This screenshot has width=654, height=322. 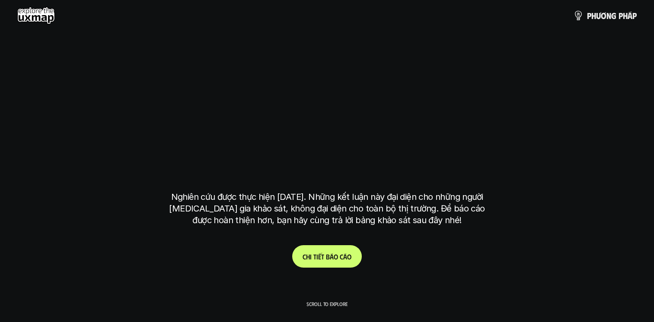 What do you see at coordinates (304, 257) in the screenshot?
I see `span: C` at bounding box center [304, 257].